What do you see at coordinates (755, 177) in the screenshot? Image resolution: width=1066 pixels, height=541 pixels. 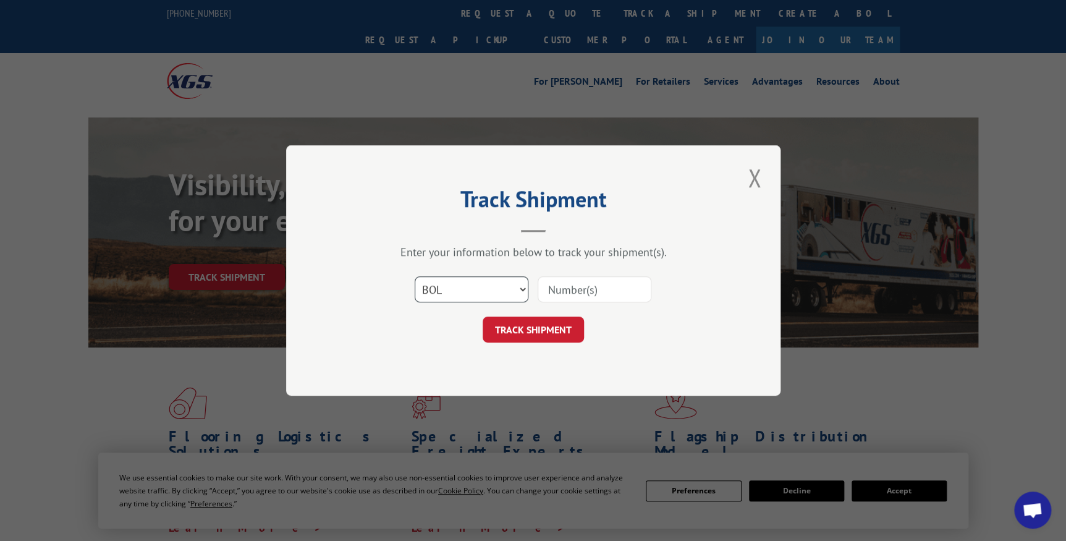 I see `button: Close modal` at bounding box center [755, 177].